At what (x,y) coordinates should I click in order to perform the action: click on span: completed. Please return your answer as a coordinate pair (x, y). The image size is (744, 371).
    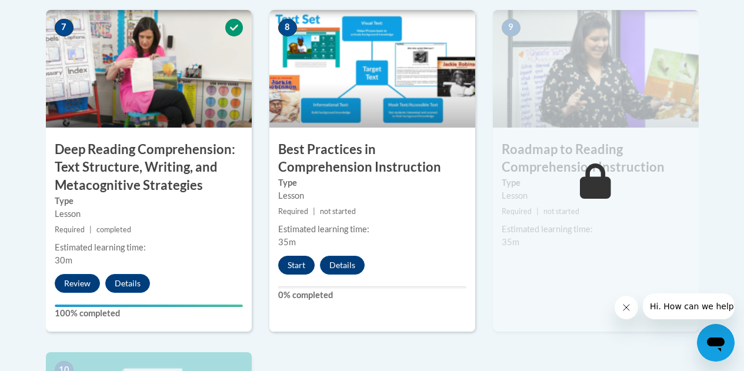
    Looking at the image, I should click on (114, 229).